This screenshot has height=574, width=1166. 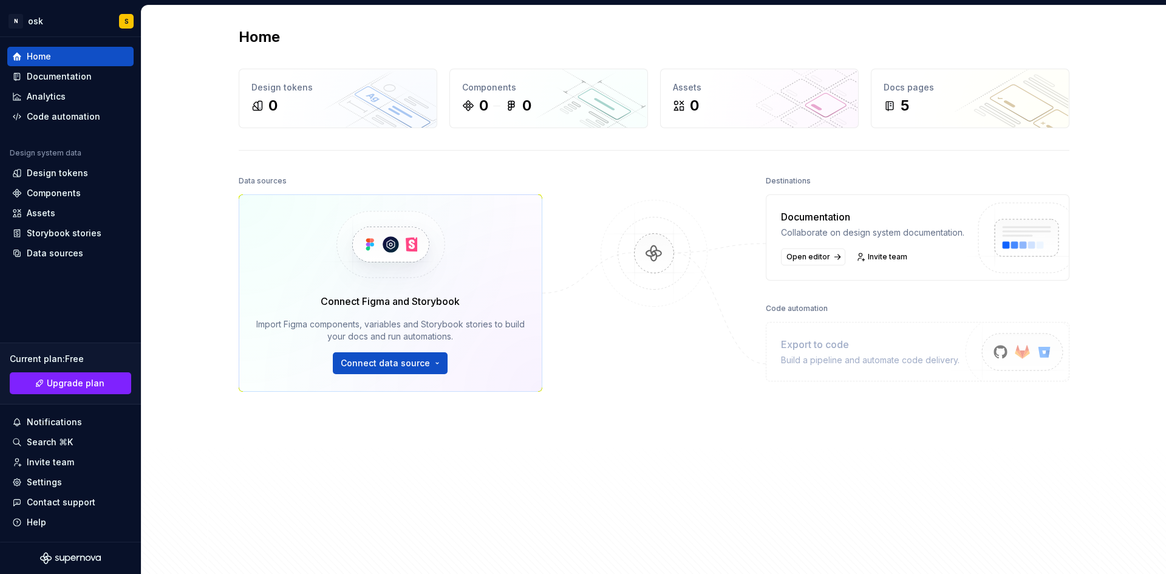 I want to click on button: Connect data source, so click(x=390, y=363).